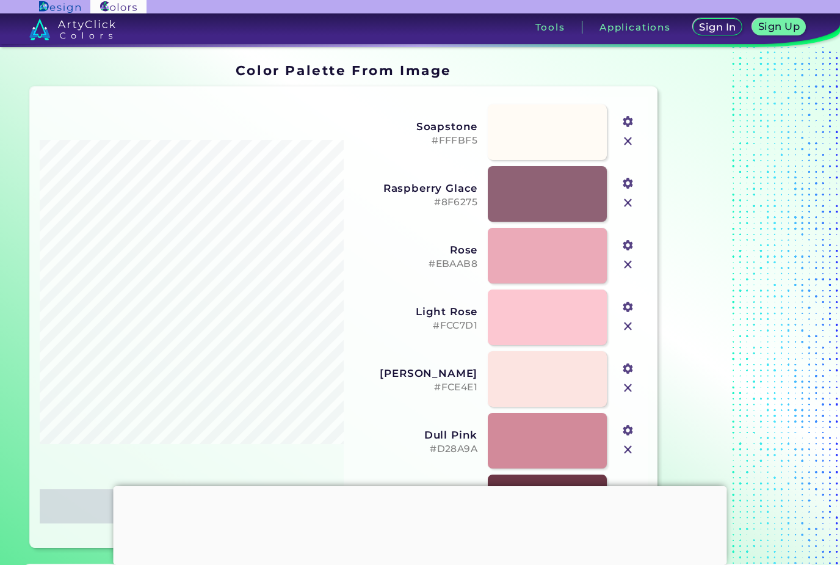 The height and width of the screenshot is (565, 840). What do you see at coordinates (414, 435) in the screenshot?
I see `h3: Dull Pink` at bounding box center [414, 435].